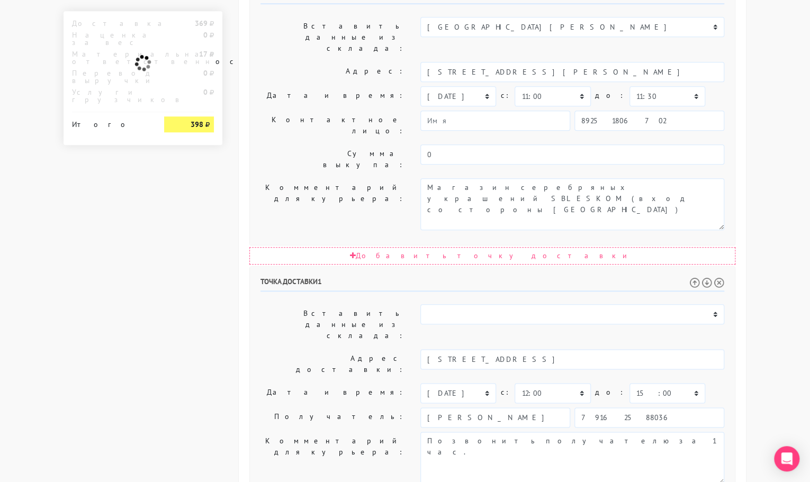 The image size is (810, 482). Describe the element at coordinates (333, 126) in the screenshot. I see `label: Контактное лицо:` at that location.